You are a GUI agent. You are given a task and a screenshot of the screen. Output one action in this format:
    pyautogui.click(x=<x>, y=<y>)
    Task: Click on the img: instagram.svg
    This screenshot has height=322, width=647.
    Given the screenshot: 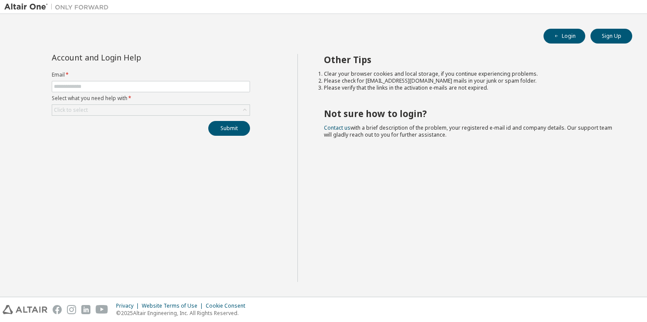 What is the action you would take?
    pyautogui.click(x=71, y=309)
    